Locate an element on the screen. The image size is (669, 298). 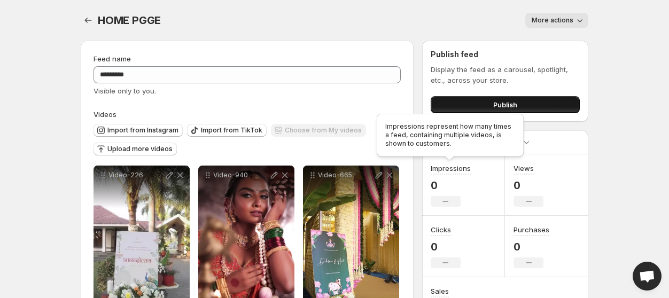
p: Video-665 is located at coordinates (346, 175).